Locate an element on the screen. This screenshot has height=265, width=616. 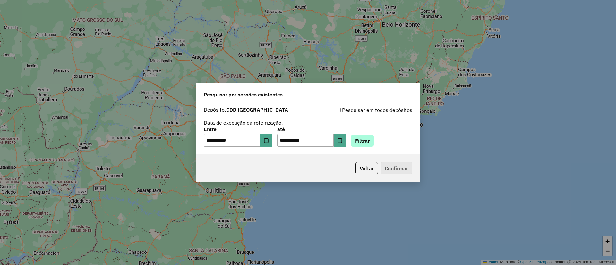
label: Depósito: is located at coordinates (247, 110).